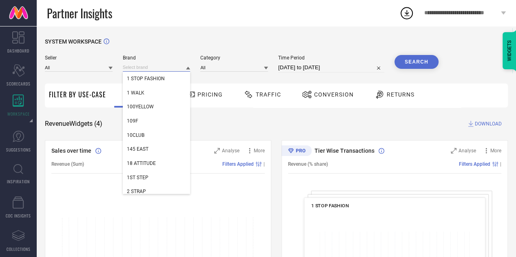  Describe the element at coordinates (68, 164) in the screenshot. I see `span: Revenue (Sum)` at that location.